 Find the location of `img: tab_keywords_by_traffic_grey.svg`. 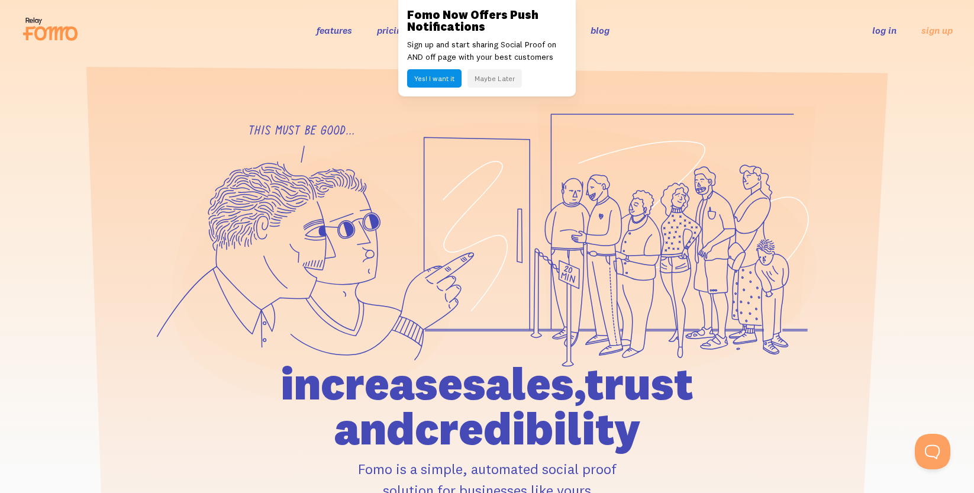

img: tab_keywords_by_traffic_grey.svg is located at coordinates (123, 73).